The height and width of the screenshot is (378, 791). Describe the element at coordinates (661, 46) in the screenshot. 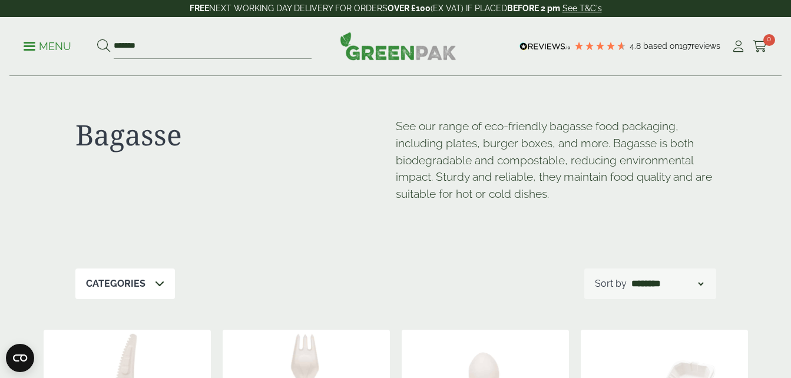

I see `span: Based on` at that location.